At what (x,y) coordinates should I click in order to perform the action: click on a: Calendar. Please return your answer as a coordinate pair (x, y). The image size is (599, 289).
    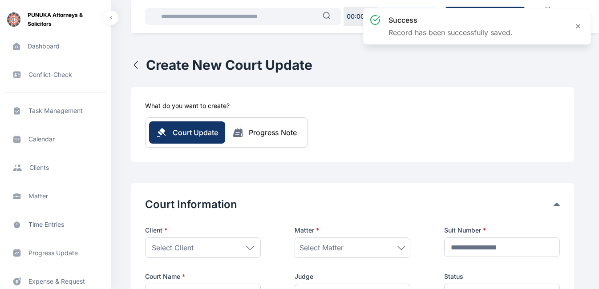
    Looking at the image, I should click on (548, 16).